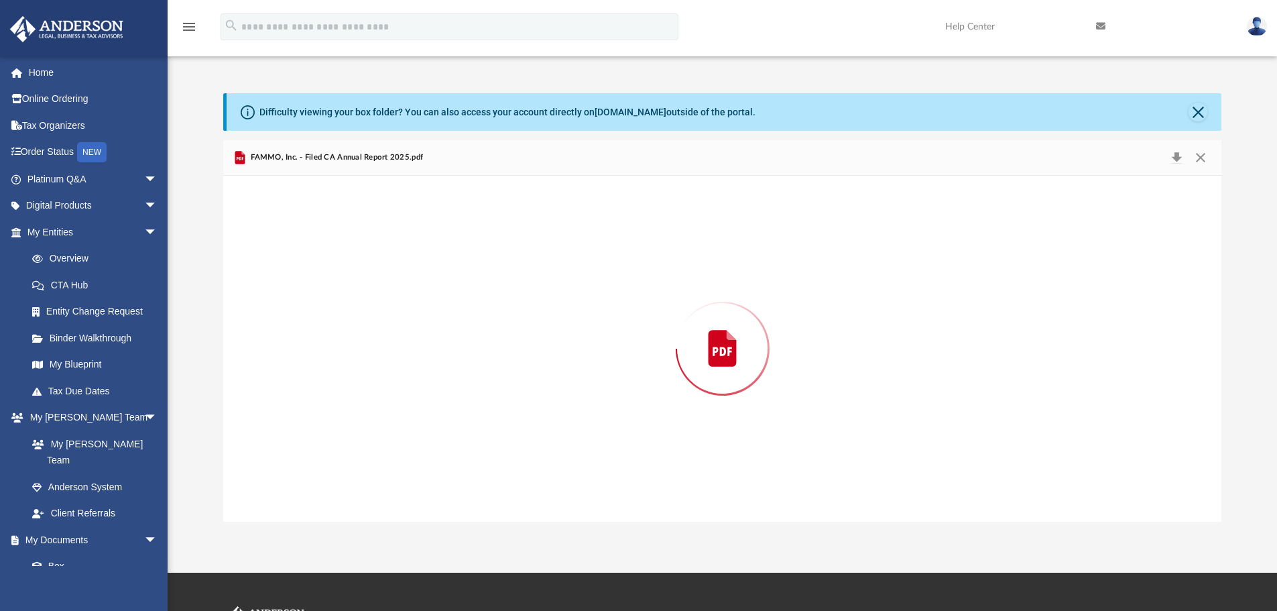  Describe the element at coordinates (93, 179) in the screenshot. I see `a: Platinum Q&Aarrow_drop_down` at that location.